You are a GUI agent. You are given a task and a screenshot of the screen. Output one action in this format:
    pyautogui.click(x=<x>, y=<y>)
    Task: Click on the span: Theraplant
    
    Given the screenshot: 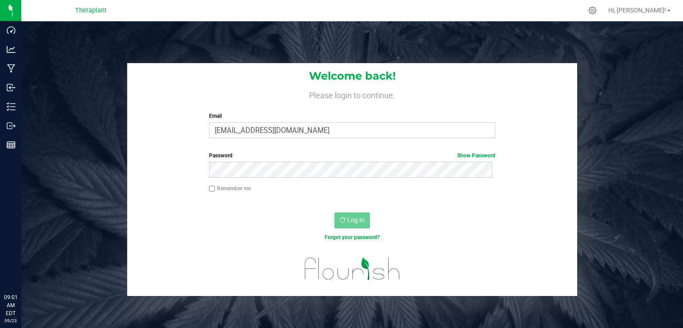 What is the action you would take?
    pyautogui.click(x=91, y=10)
    